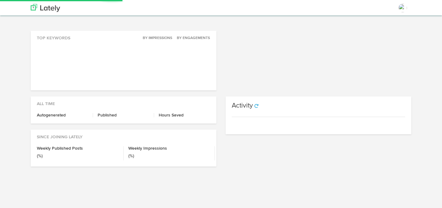 The image size is (442, 208). Describe the element at coordinates (45, 8) in the screenshot. I see `img: logo_lately_bg_light.svg` at that location.